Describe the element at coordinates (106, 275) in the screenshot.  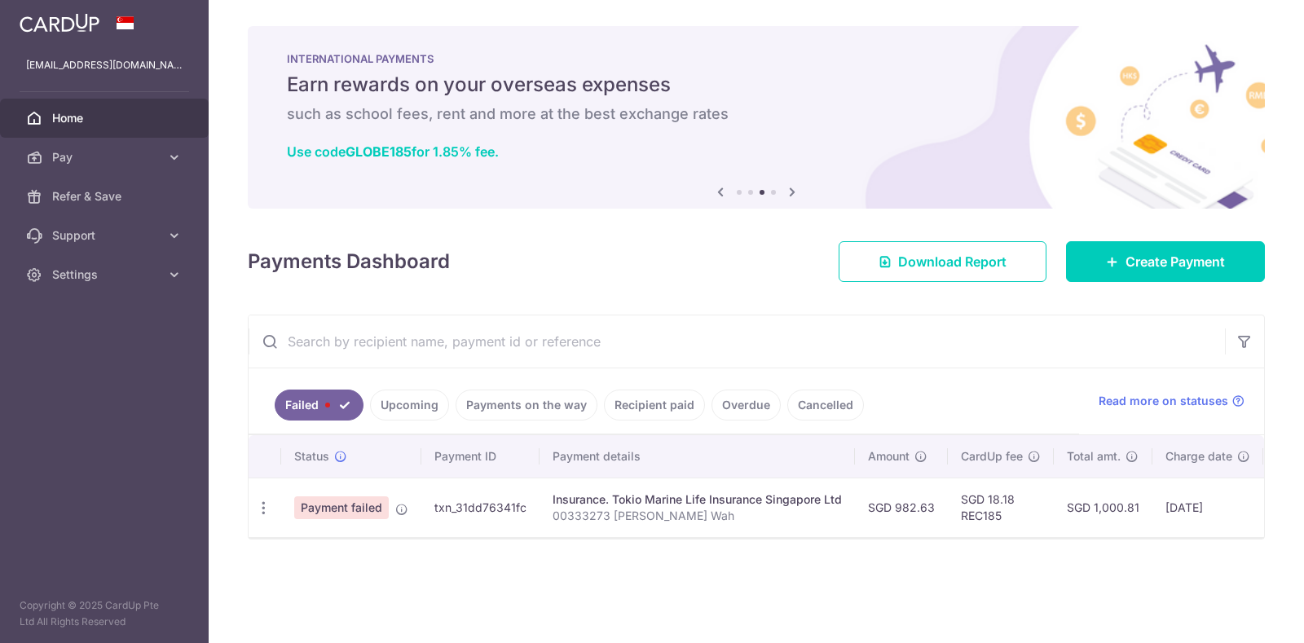
I see `span: Settings` at that location.